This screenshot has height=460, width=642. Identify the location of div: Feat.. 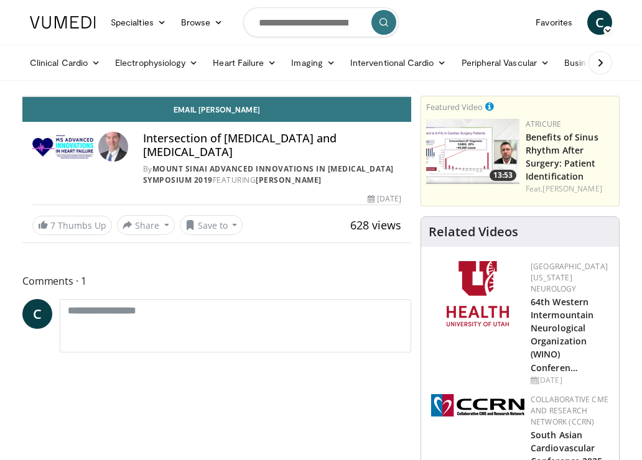
(570, 189).